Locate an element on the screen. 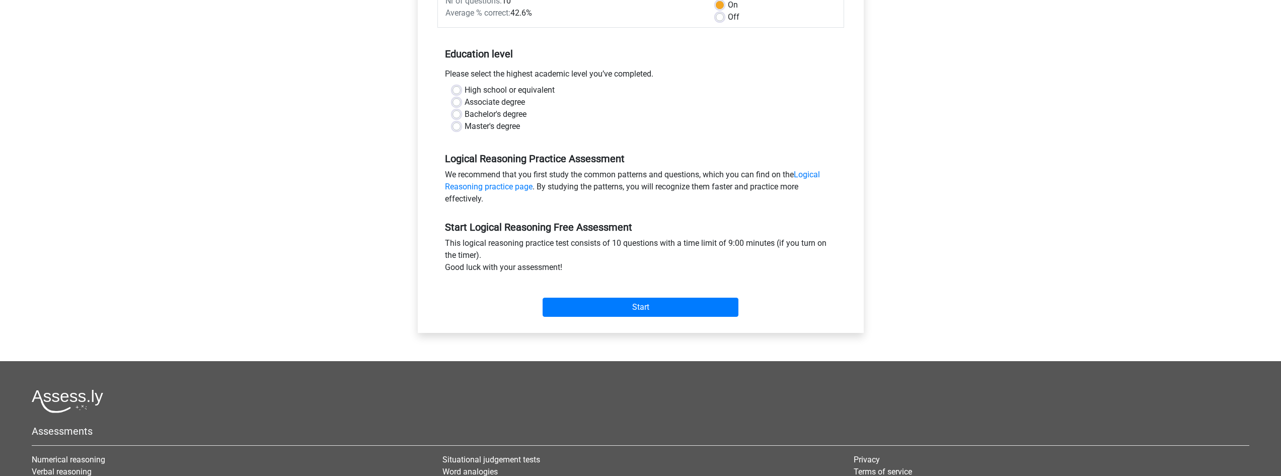 The height and width of the screenshot is (476, 1281). h5: Start Logical Reasoning Free Assessment is located at coordinates (641, 227).